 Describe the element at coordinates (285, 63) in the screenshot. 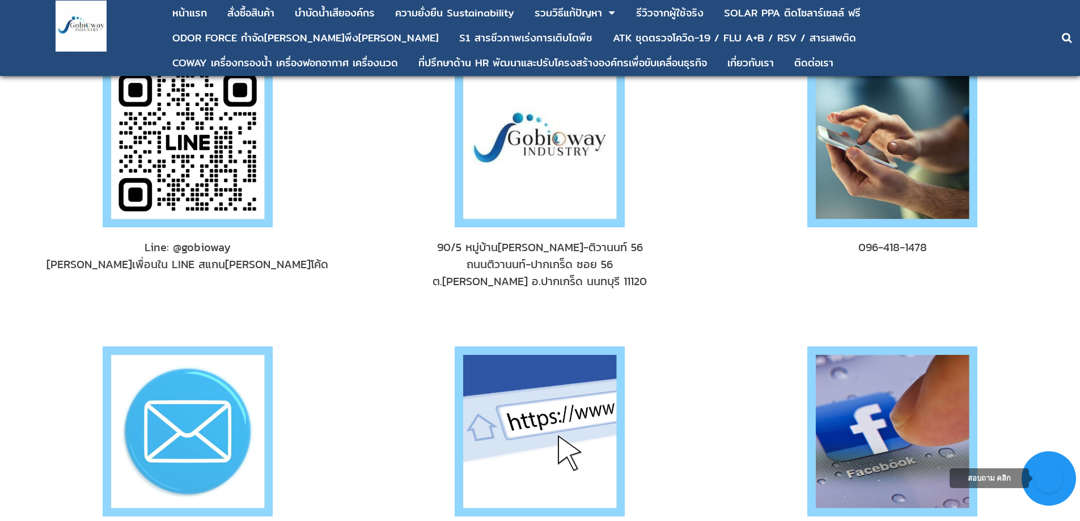

I see `div: COWAY เครื่องกรองน้ำ เครื่องฟอกอากาศ เครื่องนวด` at that location.